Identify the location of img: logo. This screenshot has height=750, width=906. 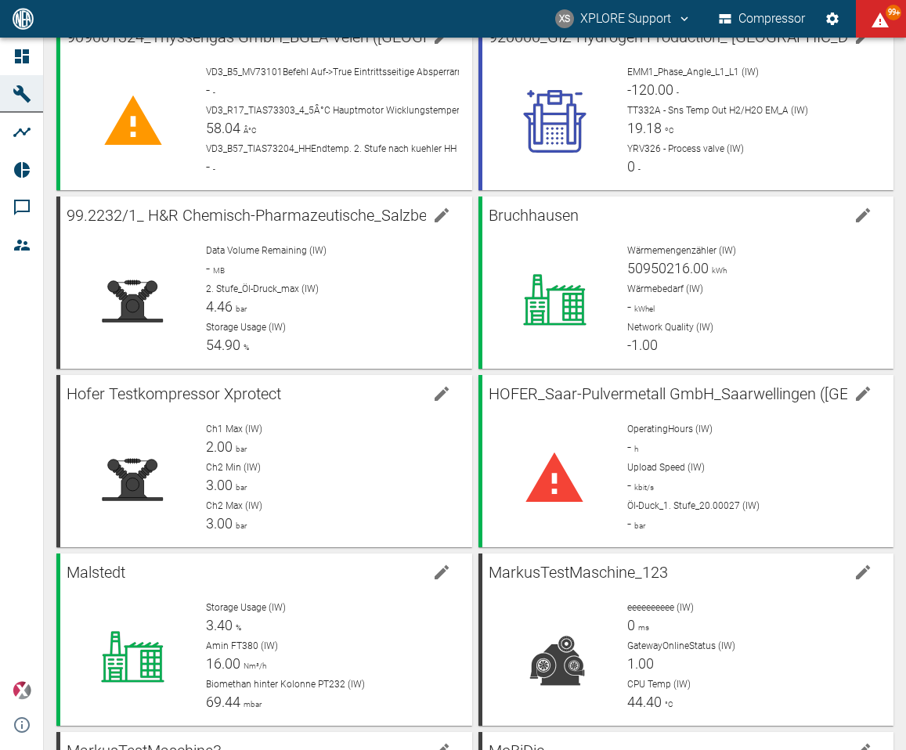
(23, 18).